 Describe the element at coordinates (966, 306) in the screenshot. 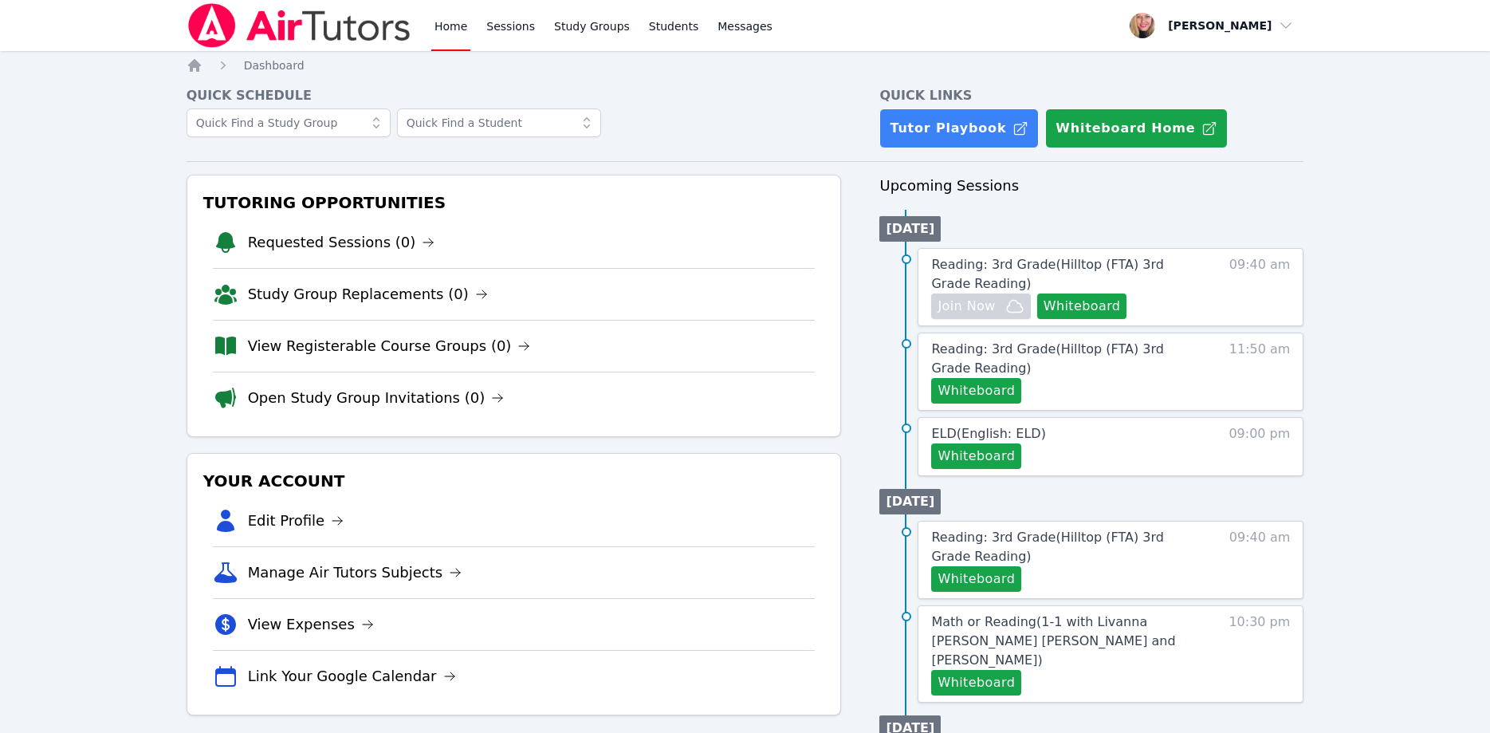

I see `span: Join Now` at that location.